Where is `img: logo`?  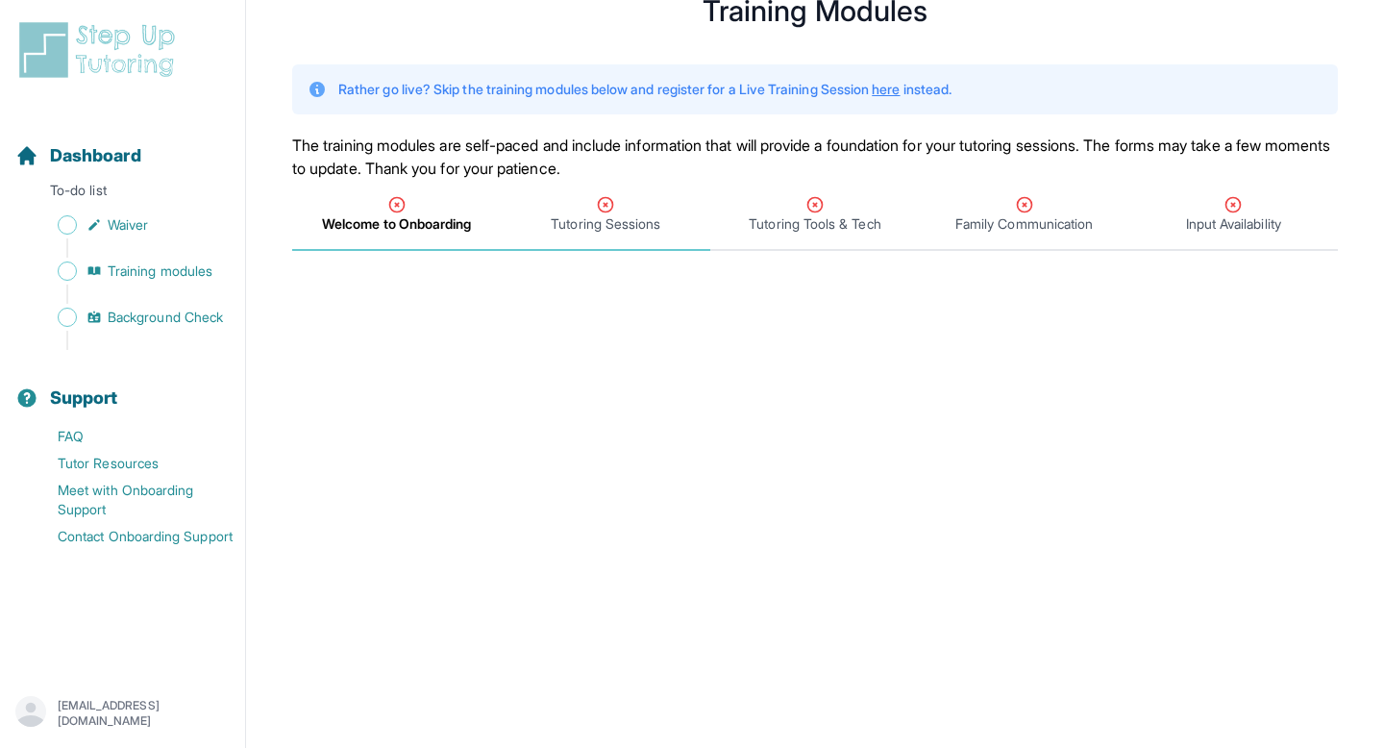 img: logo is located at coordinates (101, 50).